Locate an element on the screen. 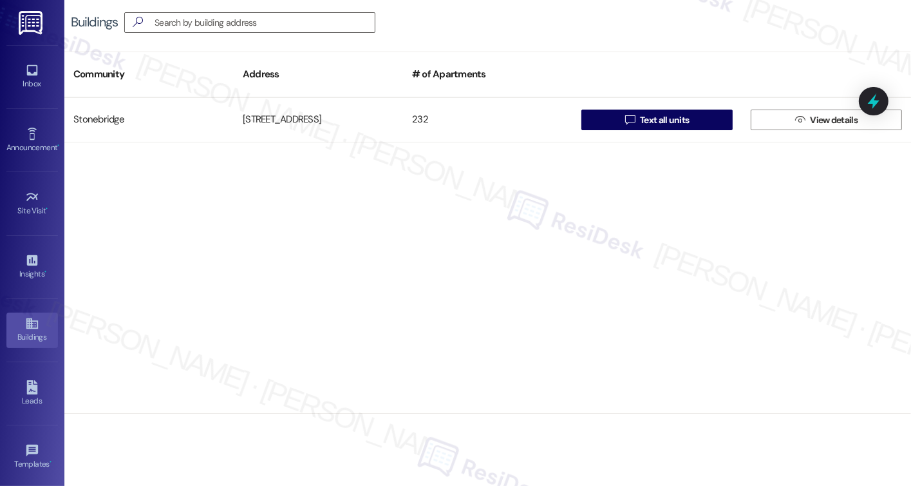 Image resolution: width=911 pixels, height=486 pixels. img: ResiDesk Logo is located at coordinates (32, 23).